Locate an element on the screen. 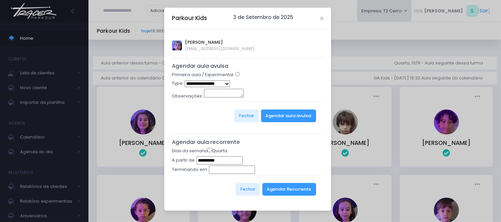 This screenshot has height=222, width=501. button: Agendar Recorrente is located at coordinates (289, 189).